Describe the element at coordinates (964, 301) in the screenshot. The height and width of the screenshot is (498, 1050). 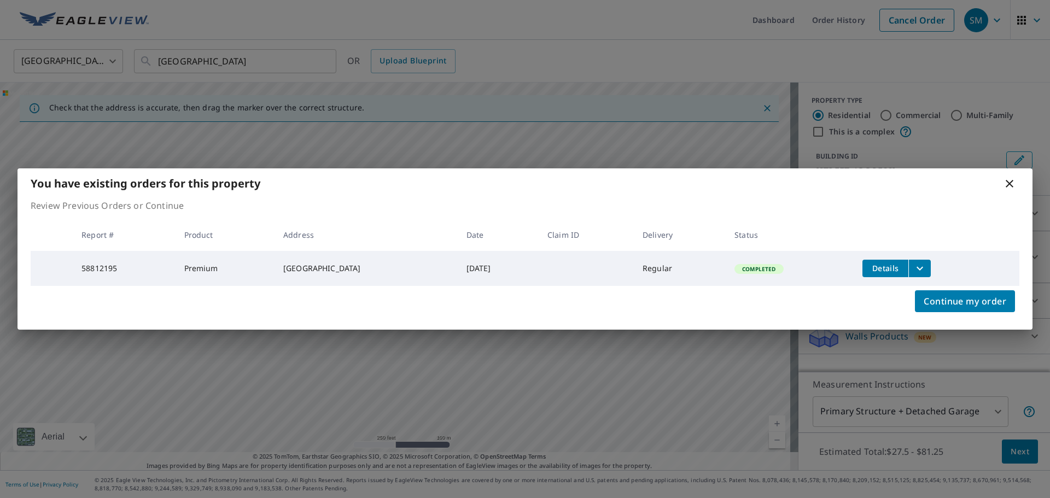
I see `button: Continue my order` at that location.